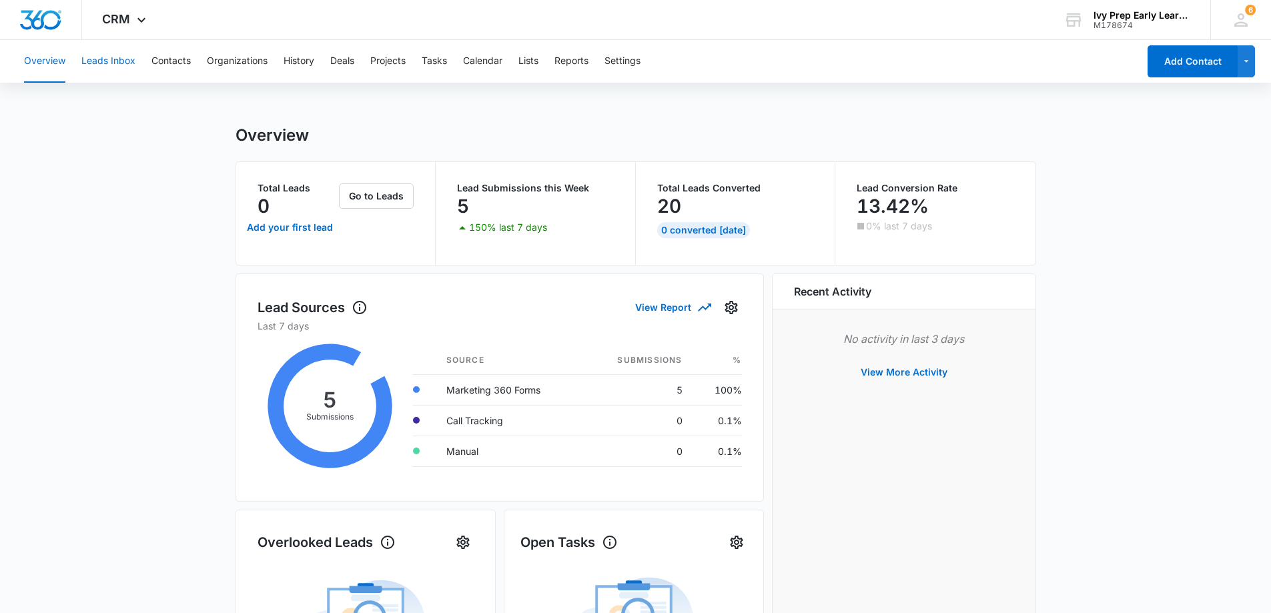  I want to click on button: Lists, so click(529, 61).